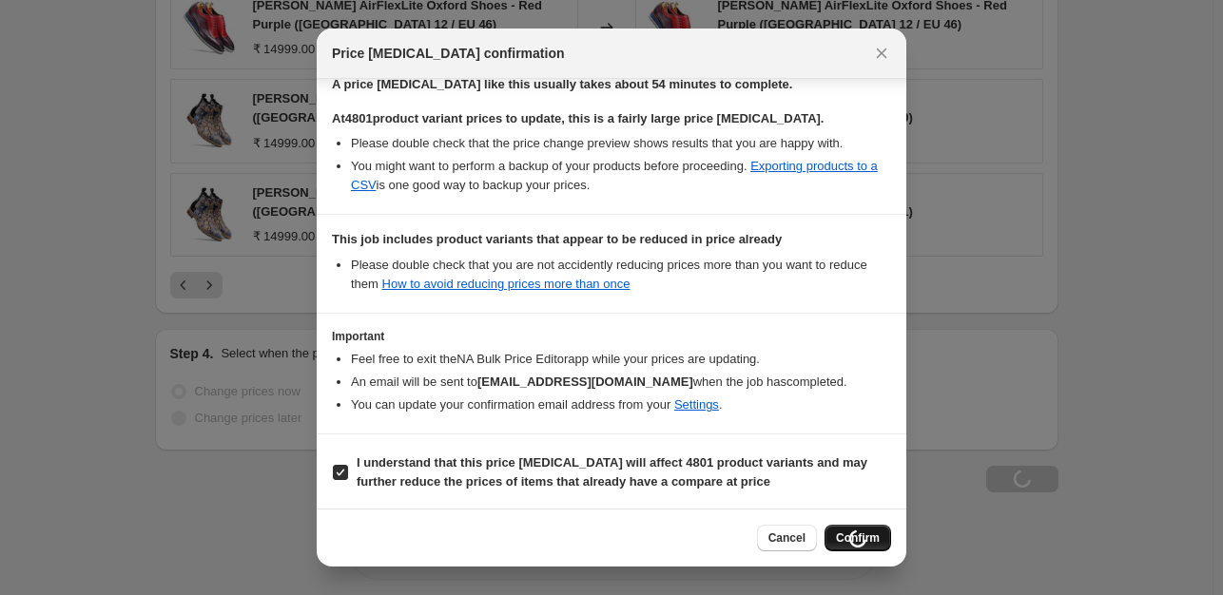  I want to click on li: Please double check that the price change preview shows results that you are happy with., so click(621, 144).